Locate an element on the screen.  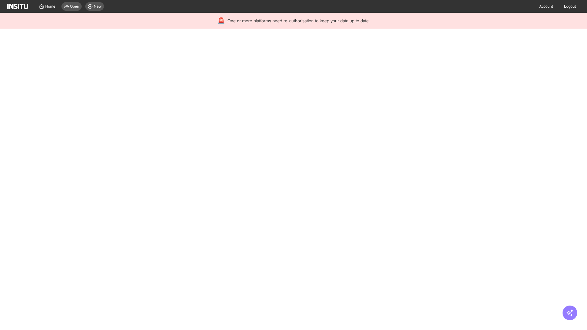
img: Logo is located at coordinates (18, 6).